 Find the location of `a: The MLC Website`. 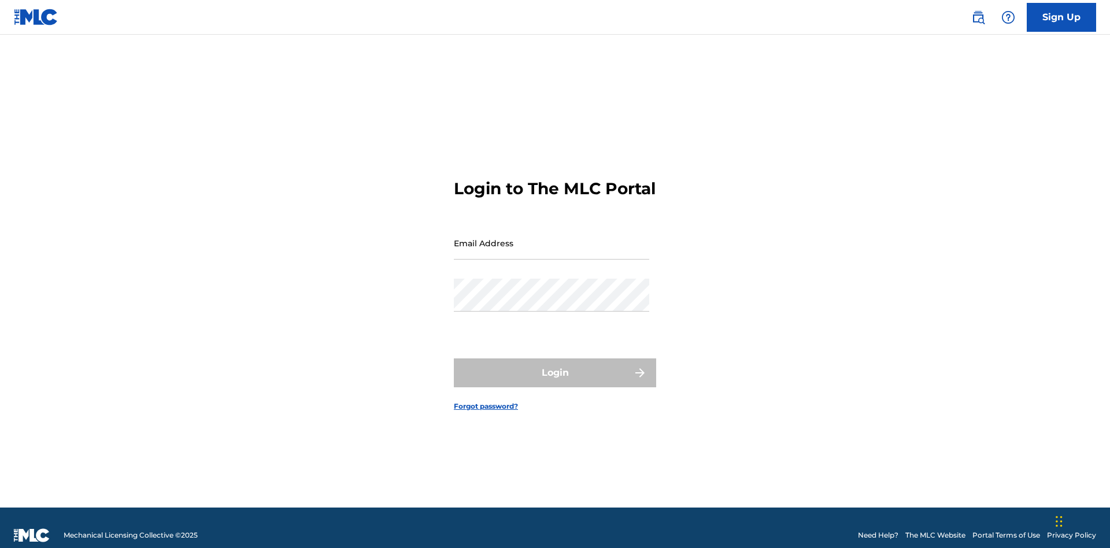

a: The MLC Website is located at coordinates (936, 535).